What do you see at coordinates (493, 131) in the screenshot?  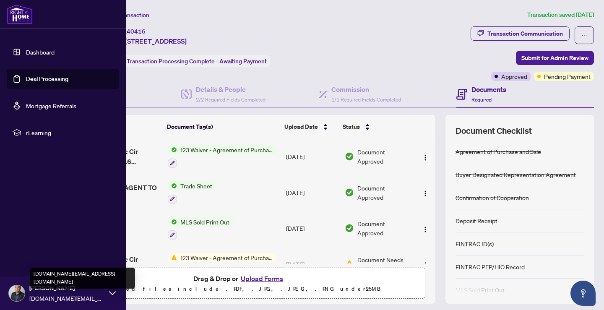 I see `span: Document Checklist` at bounding box center [493, 131].